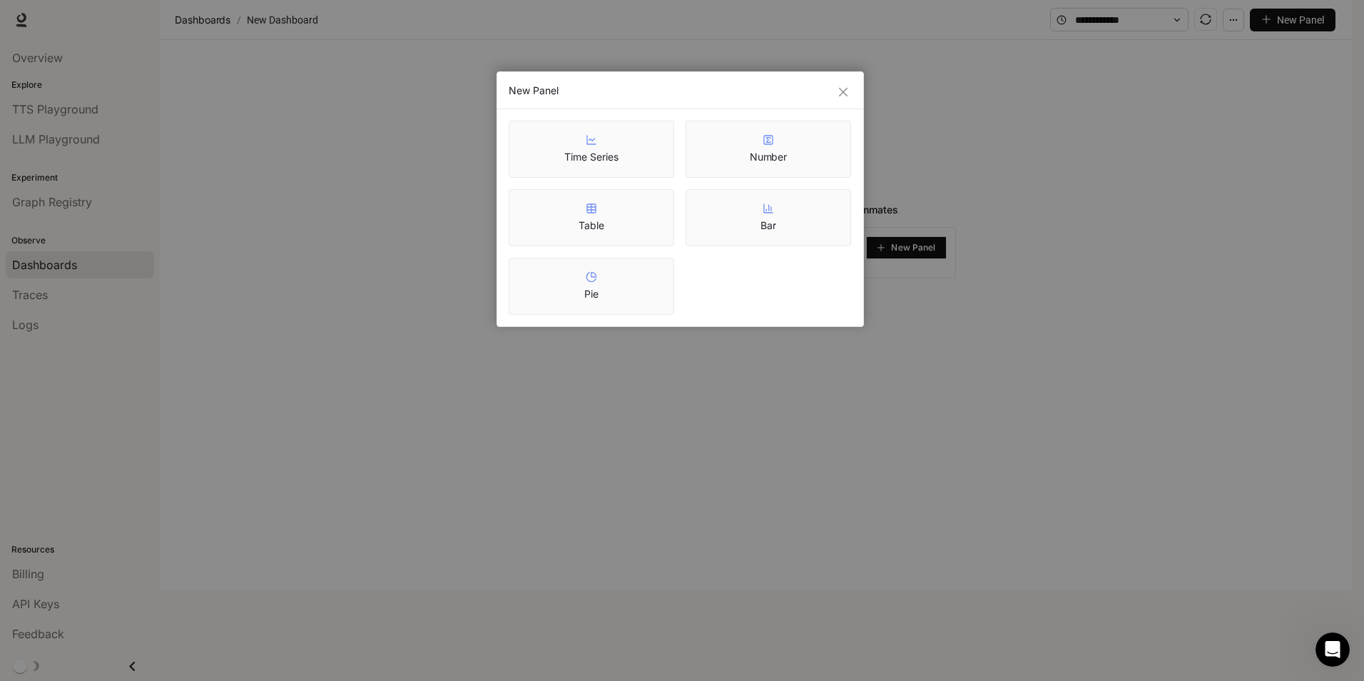  Describe the element at coordinates (591, 294) in the screenshot. I see `article: Pie` at that location.